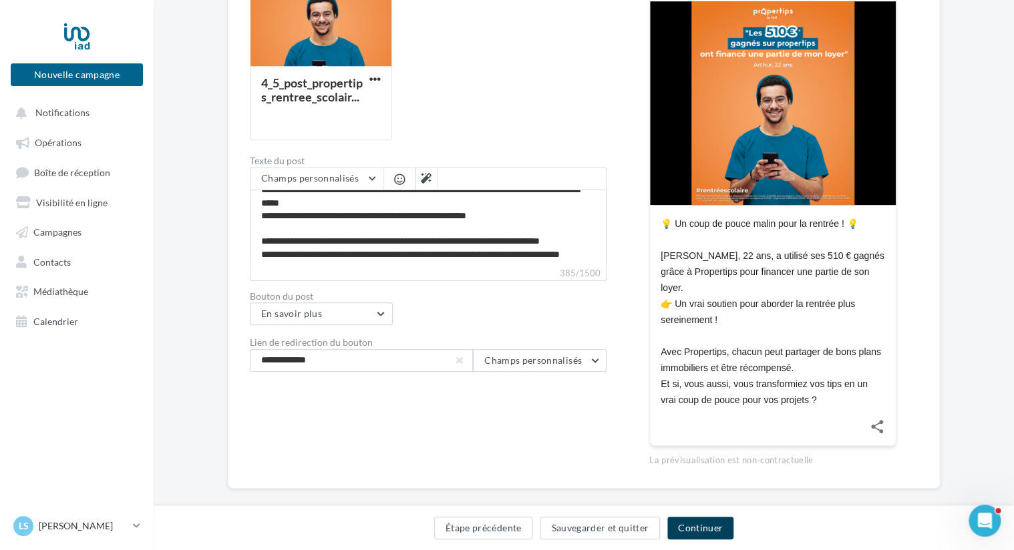 This screenshot has width=1014, height=550. What do you see at coordinates (312, 89) in the screenshot?
I see `div: 4_5_post_propertips_rentree_scolair...` at bounding box center [312, 89].